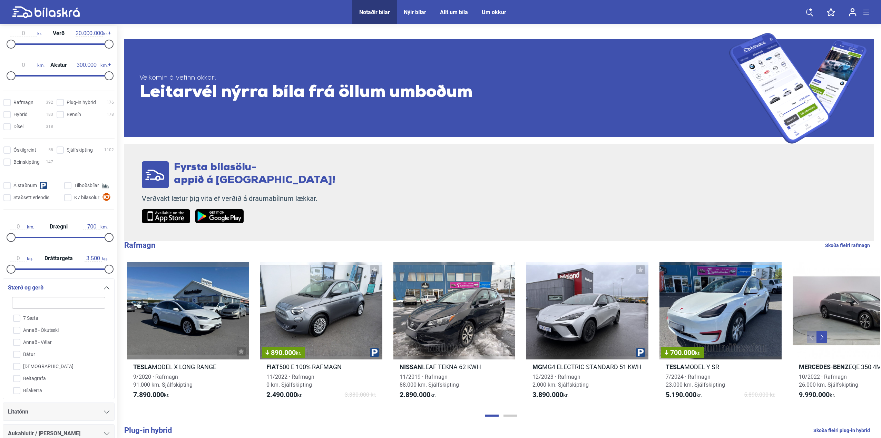 The height and width of the screenshot is (438, 881). Describe the element at coordinates (454, 367) in the screenshot. I see `h2: LEAF TEKNA 62 KWH` at that location.